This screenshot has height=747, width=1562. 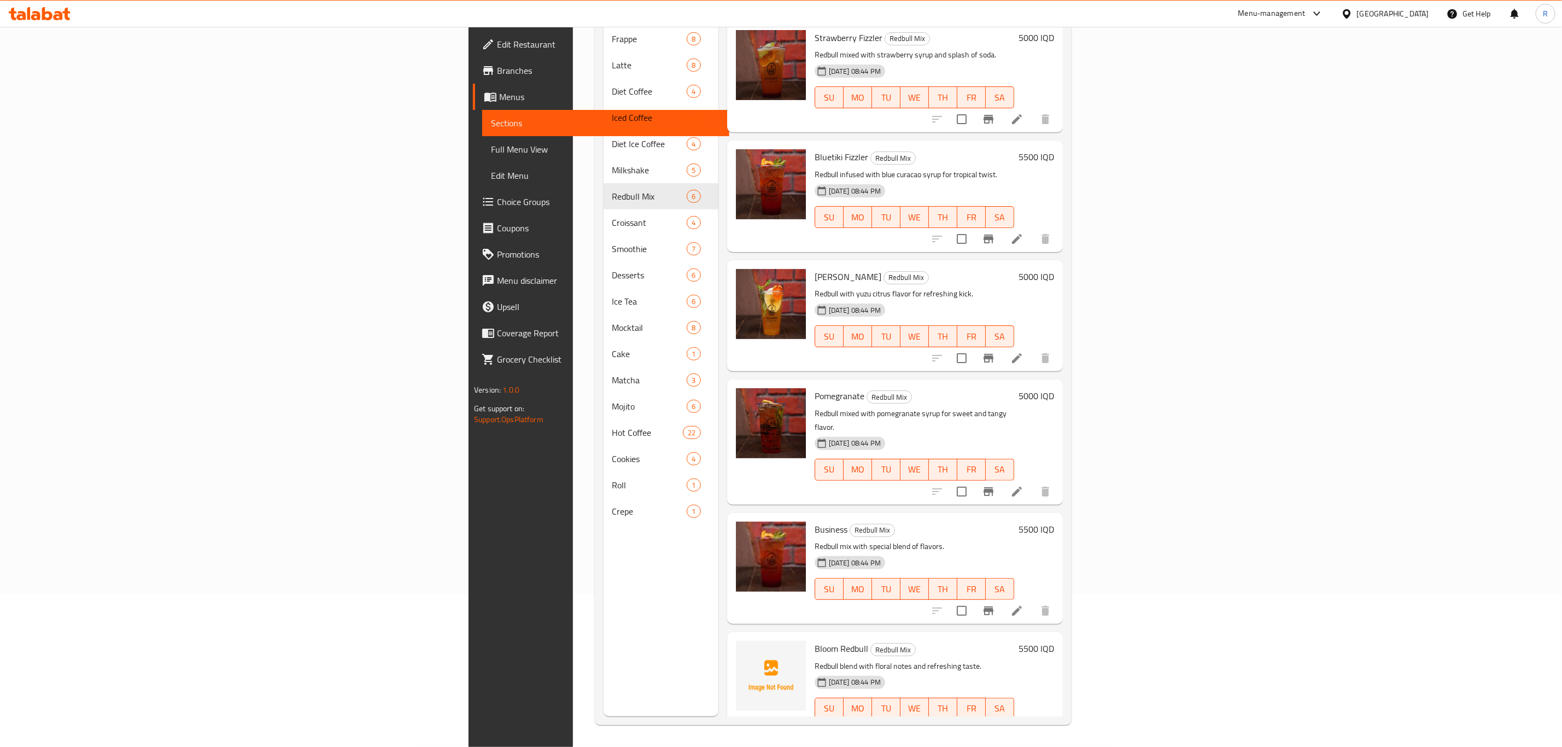 What do you see at coordinates (649, 275) in the screenshot?
I see `span: Desserts` at bounding box center [649, 275].